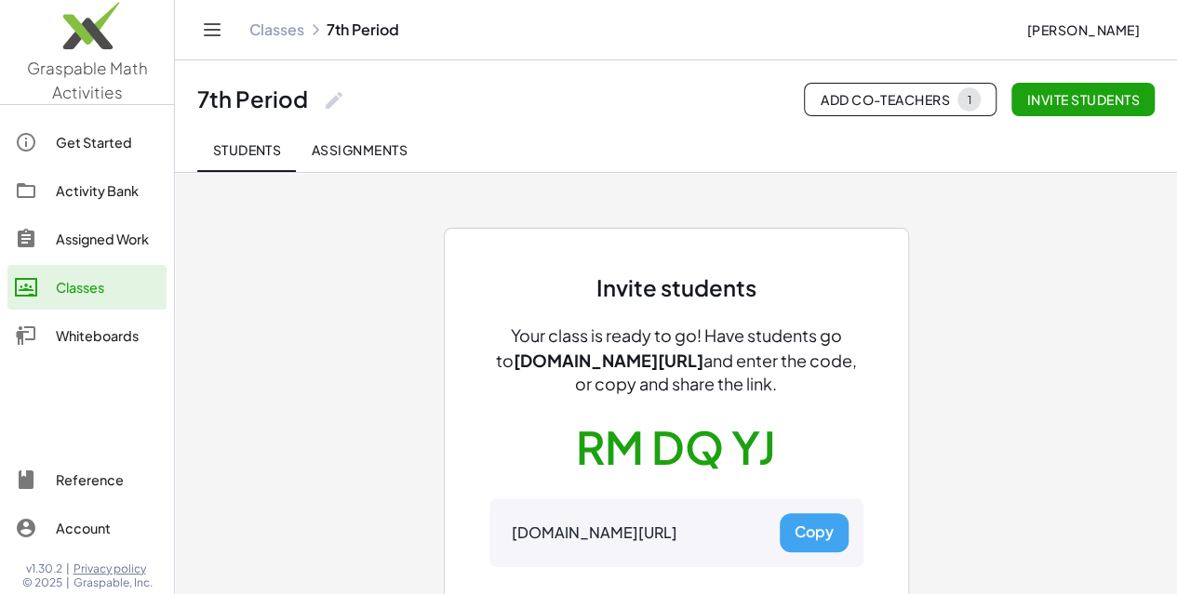 The width and height of the screenshot is (1177, 594). I want to click on span: Invite students, so click(1083, 100).